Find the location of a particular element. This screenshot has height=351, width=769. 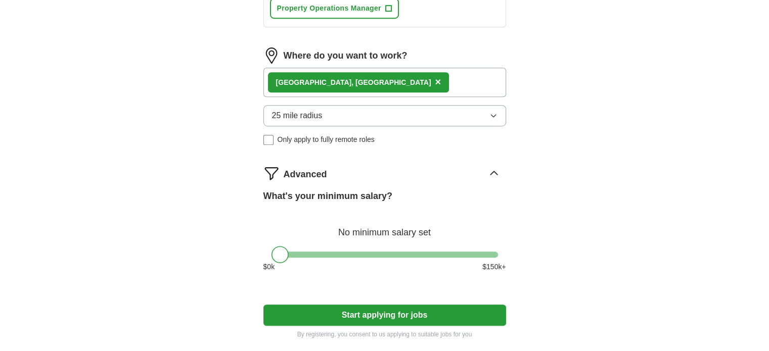

div: No minimum salary set is located at coordinates (385, 227).